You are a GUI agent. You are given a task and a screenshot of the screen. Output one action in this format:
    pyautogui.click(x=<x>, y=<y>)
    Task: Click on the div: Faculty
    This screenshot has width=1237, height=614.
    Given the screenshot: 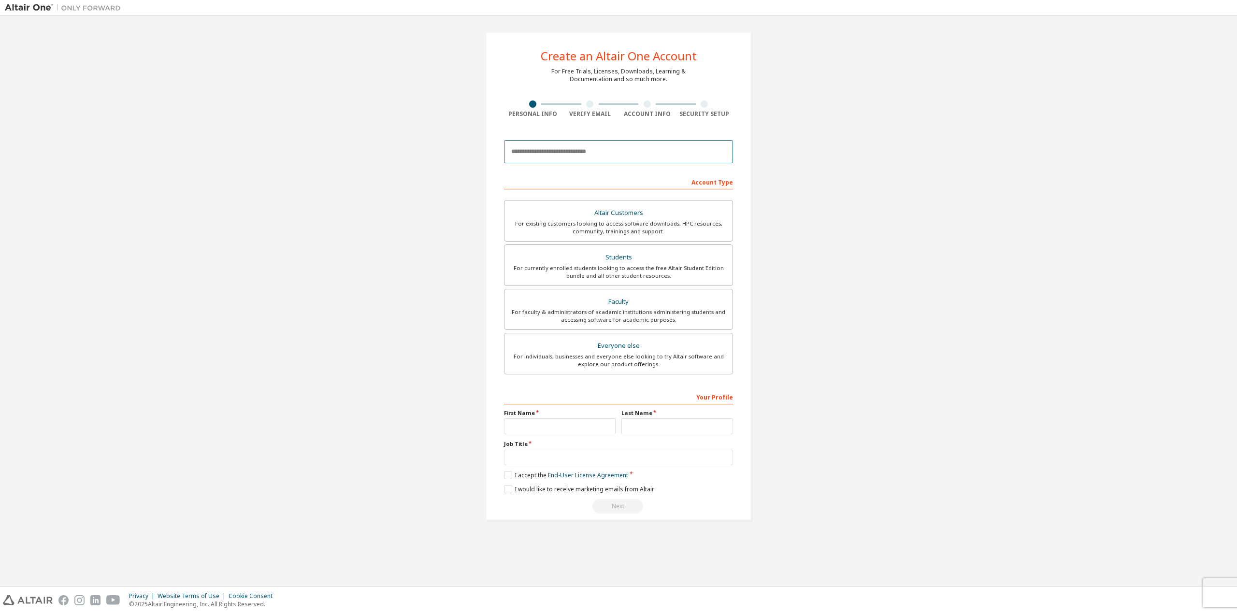 What is the action you would take?
    pyautogui.click(x=618, y=302)
    